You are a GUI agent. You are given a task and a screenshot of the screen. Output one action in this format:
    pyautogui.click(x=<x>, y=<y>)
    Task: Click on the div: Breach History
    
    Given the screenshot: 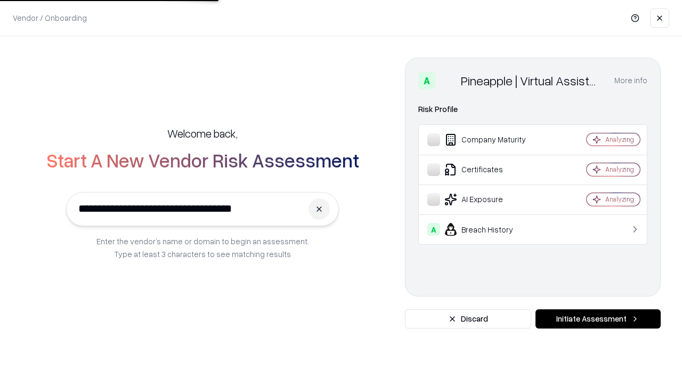 What is the action you would take?
    pyautogui.click(x=491, y=229)
    